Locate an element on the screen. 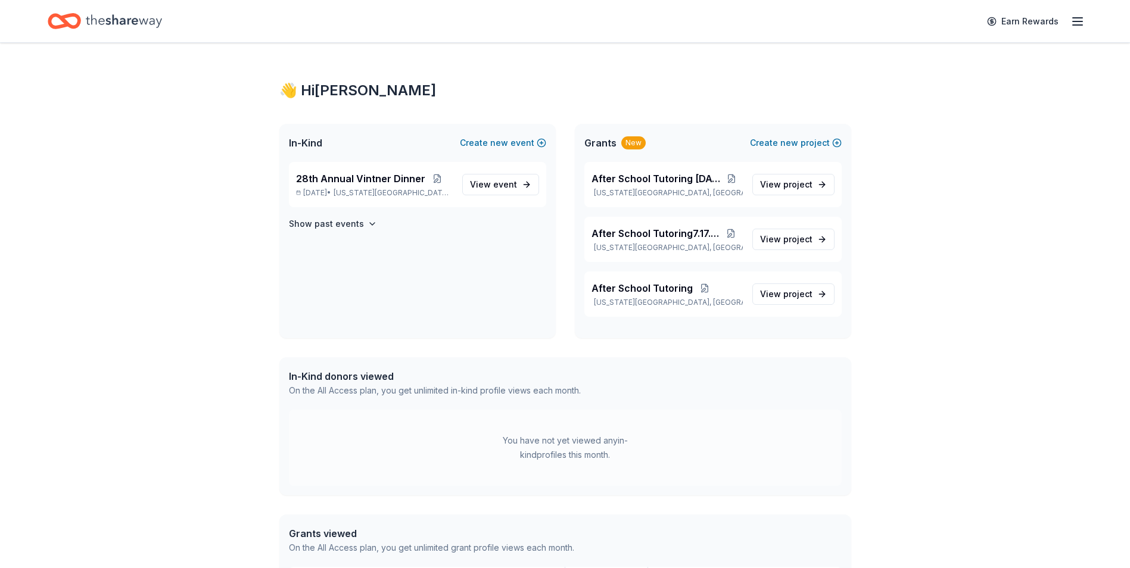 Image resolution: width=1130 pixels, height=568 pixels. span: event is located at coordinates (505, 184).